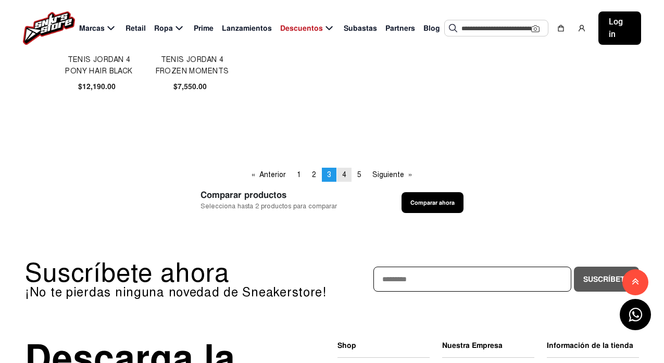 This screenshot has height=363, width=664. Describe the element at coordinates (97, 86) in the screenshot. I see `span: $12,190.00` at that location.